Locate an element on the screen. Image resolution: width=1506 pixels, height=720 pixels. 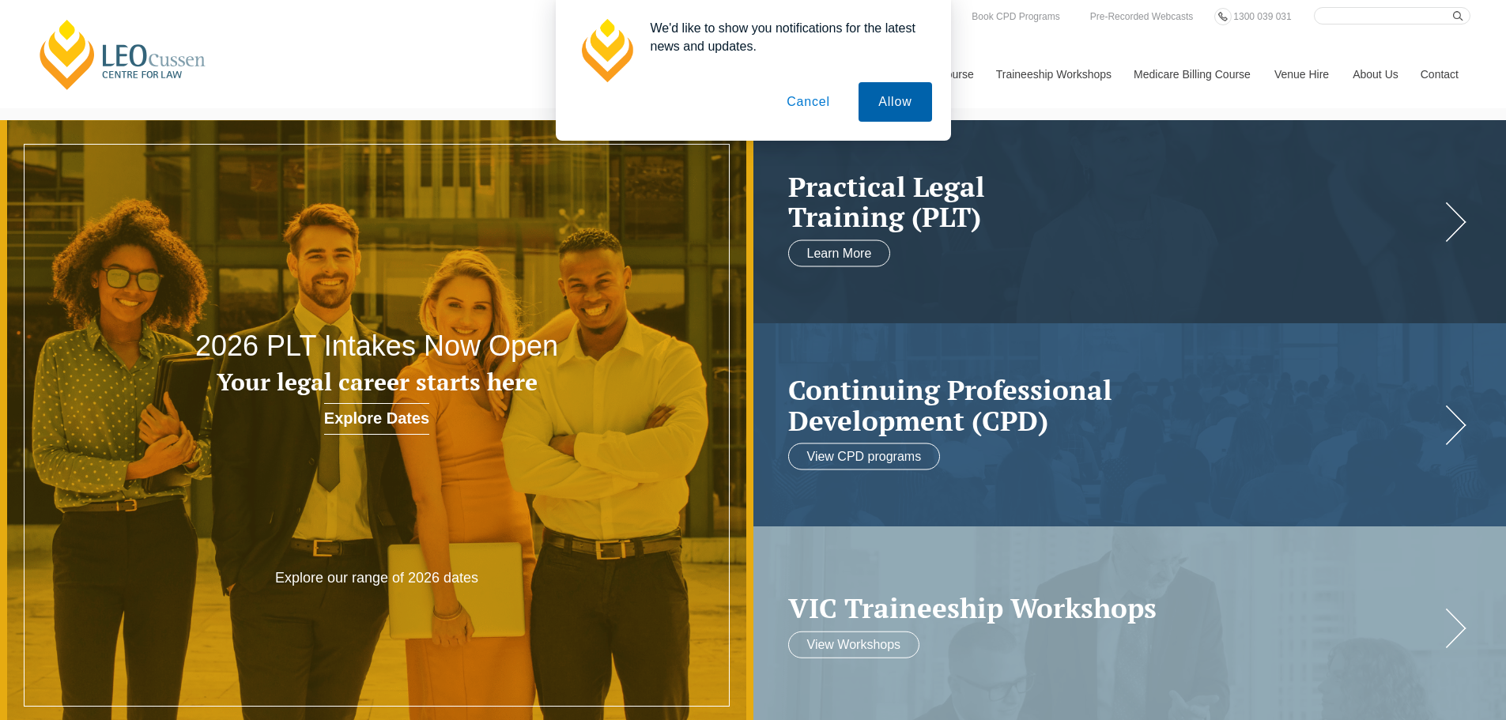
h2: Continuing Professional Development (CPD) is located at coordinates (1114, 405).